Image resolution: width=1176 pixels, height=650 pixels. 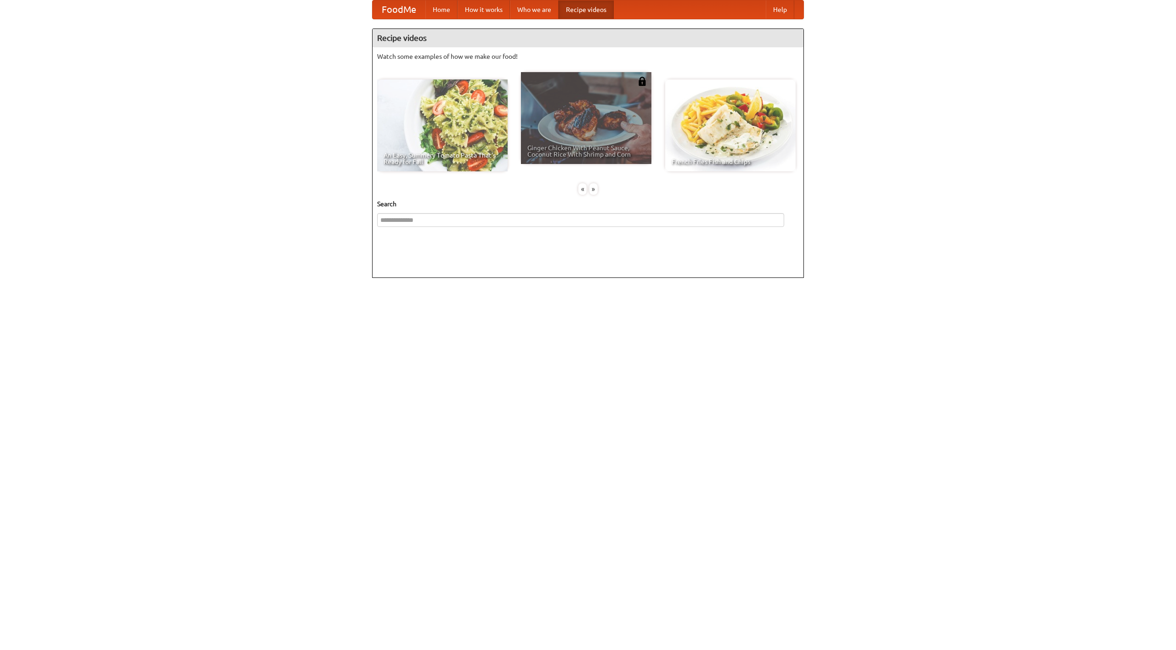 I want to click on p: Watch some examples of how we make our food!, so click(x=588, y=57).